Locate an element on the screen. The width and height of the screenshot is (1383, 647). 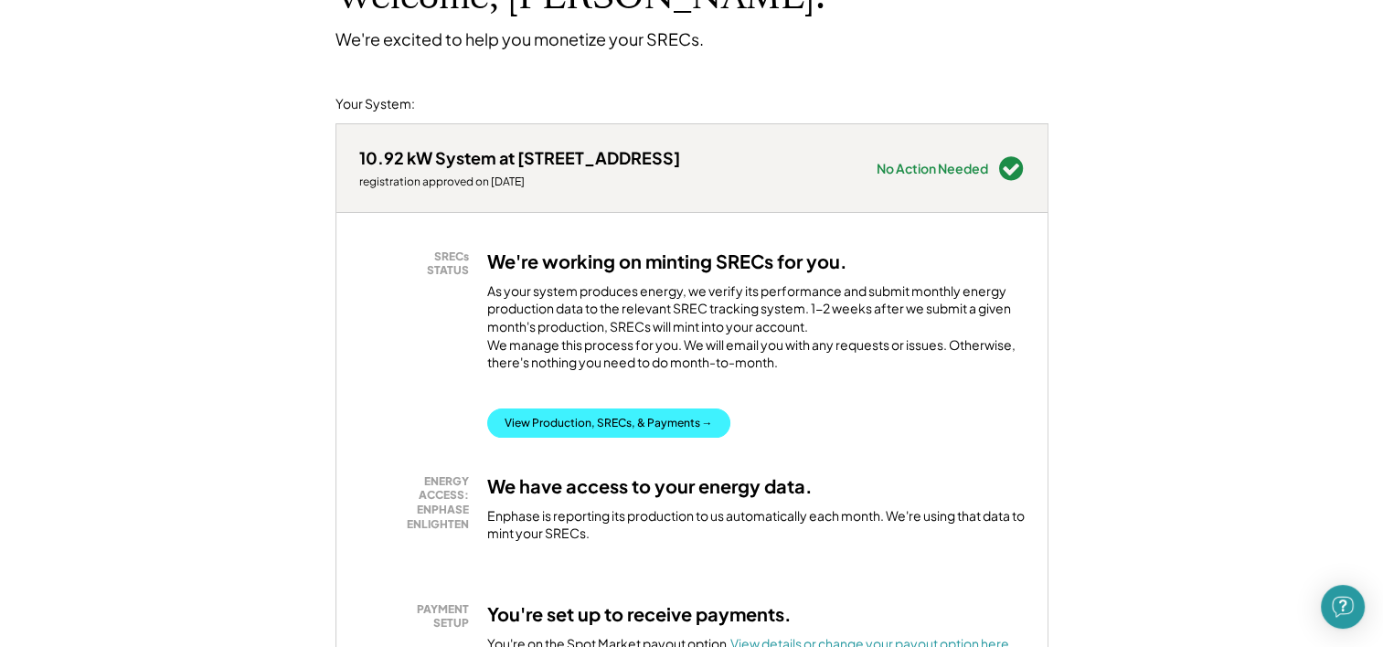
div: No Action Needed is located at coordinates (932, 168).